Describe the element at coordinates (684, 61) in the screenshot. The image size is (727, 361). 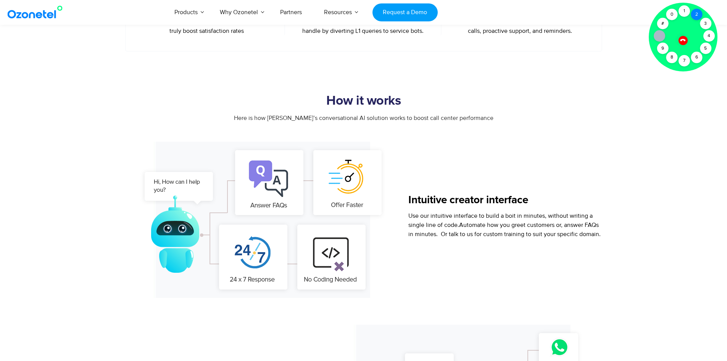
I see `div: 7` at that location.